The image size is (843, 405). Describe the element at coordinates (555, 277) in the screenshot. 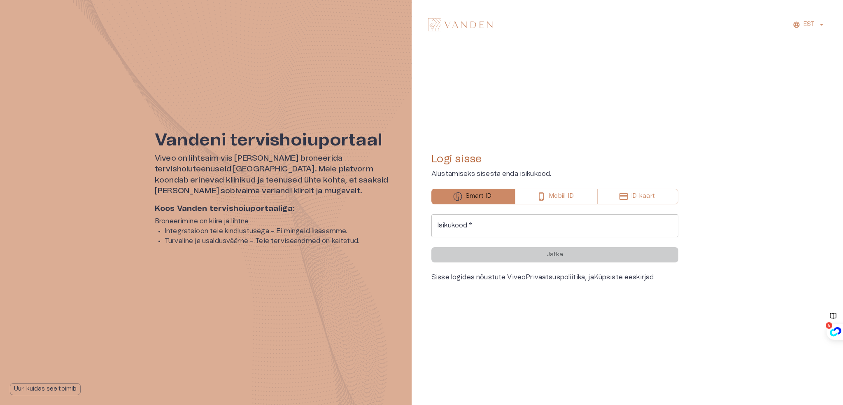

I see `a: Privaatsuspoliitika` at that location.